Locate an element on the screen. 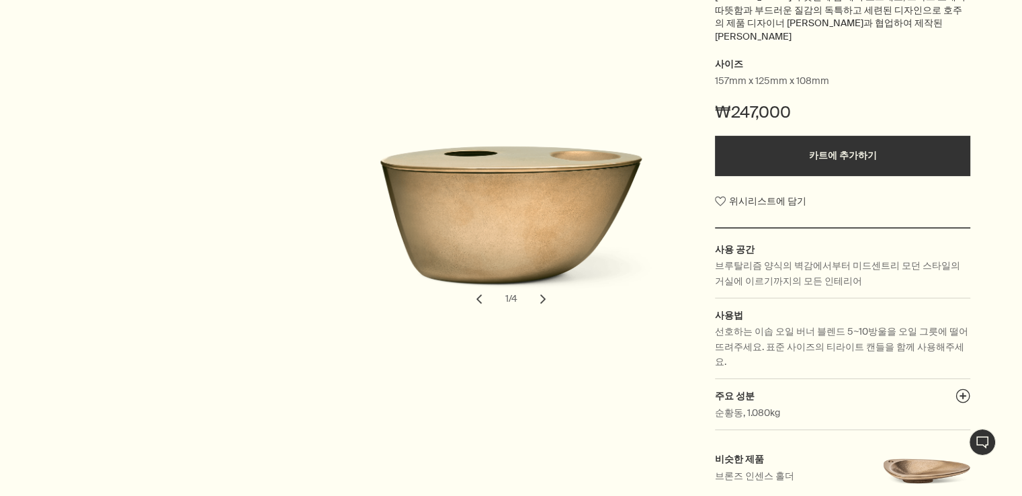  button: next slide is located at coordinates (543, 299).